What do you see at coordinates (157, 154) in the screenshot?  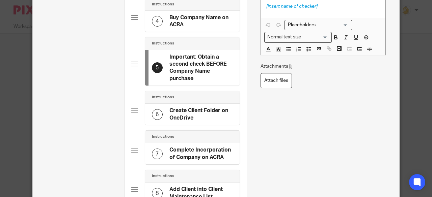 I see `div: 7` at bounding box center [157, 154].